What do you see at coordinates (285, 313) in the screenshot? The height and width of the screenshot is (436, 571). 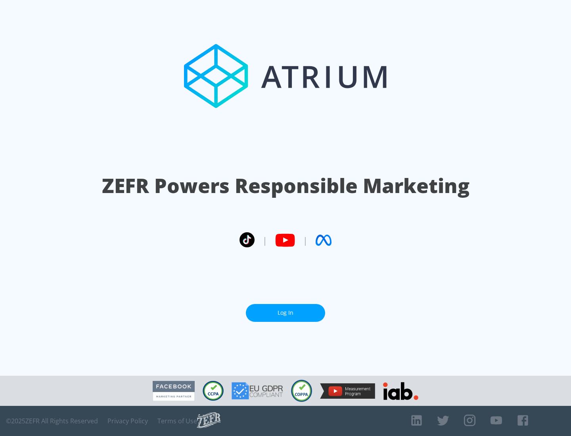 I see `a: Log In` at bounding box center [285, 313].